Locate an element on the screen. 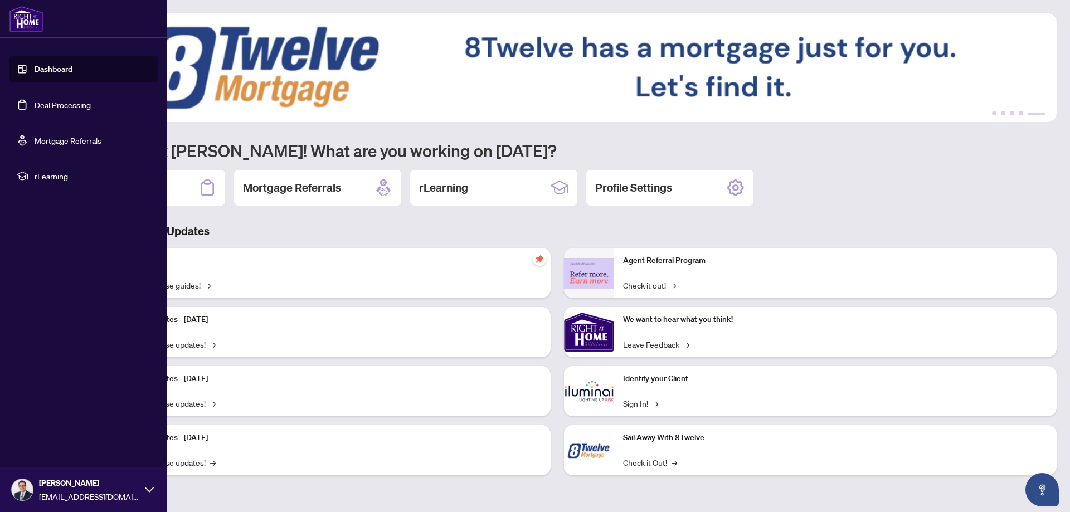 This screenshot has height=512, width=1070. h2: rLearning is located at coordinates (444, 188).